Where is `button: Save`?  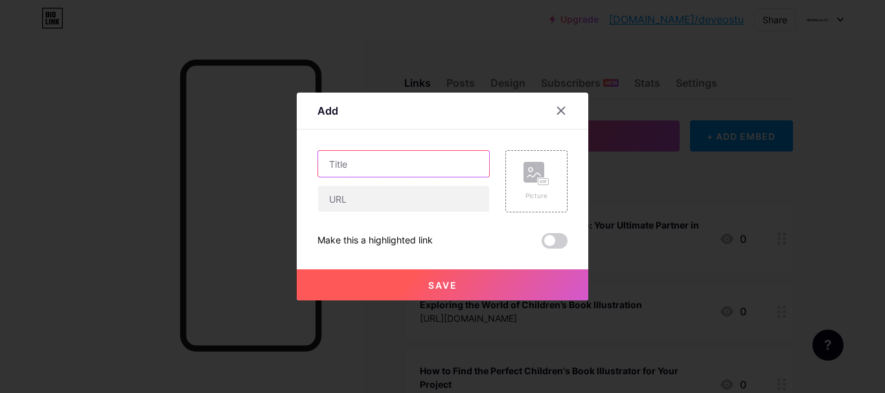
button: Save is located at coordinates (442, 285).